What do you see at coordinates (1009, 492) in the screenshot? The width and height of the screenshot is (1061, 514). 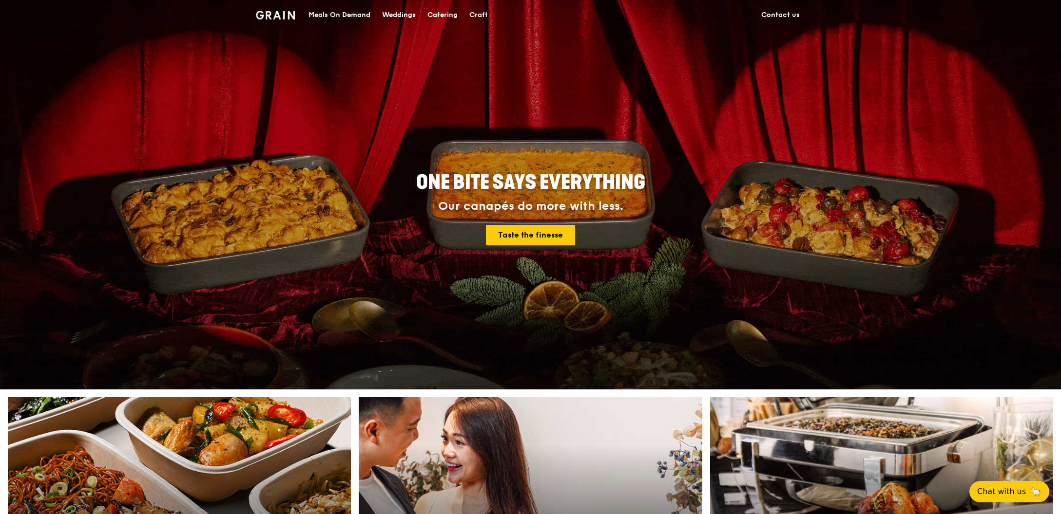 I see `button: Chat with us🦙` at bounding box center [1009, 492].